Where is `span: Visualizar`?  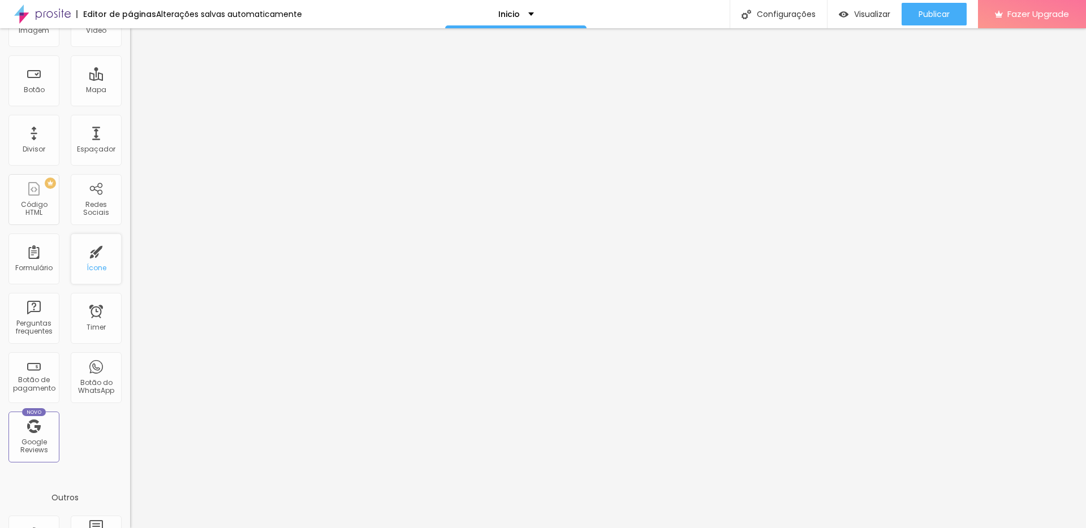 span: Visualizar is located at coordinates (872, 14).